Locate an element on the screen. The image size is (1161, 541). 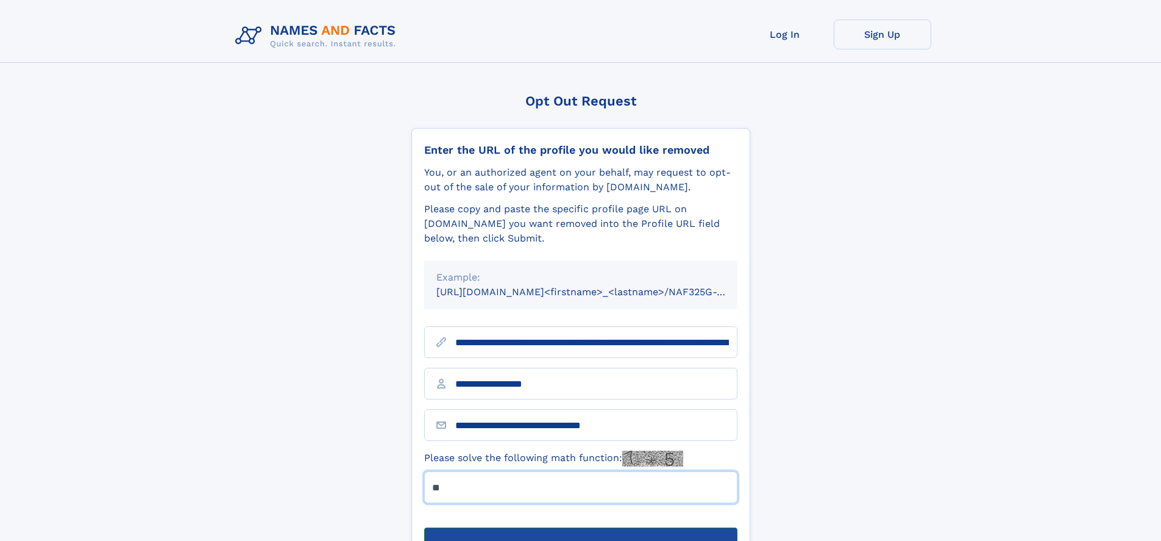
img: Logo Names and Facts is located at coordinates (318, 36).